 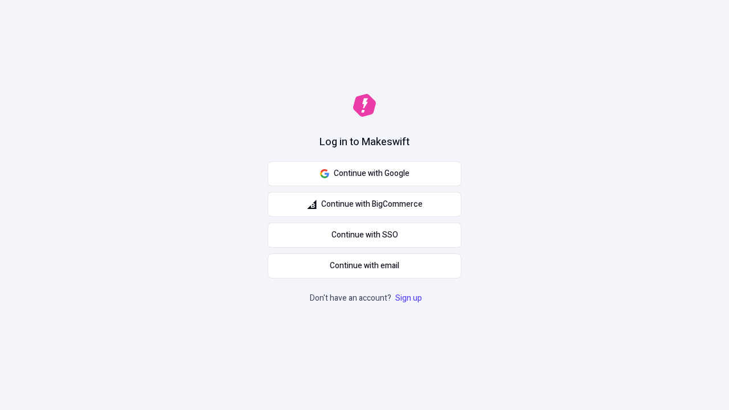 What do you see at coordinates (371, 174) in the screenshot?
I see `span: Continue with Google` at bounding box center [371, 174].